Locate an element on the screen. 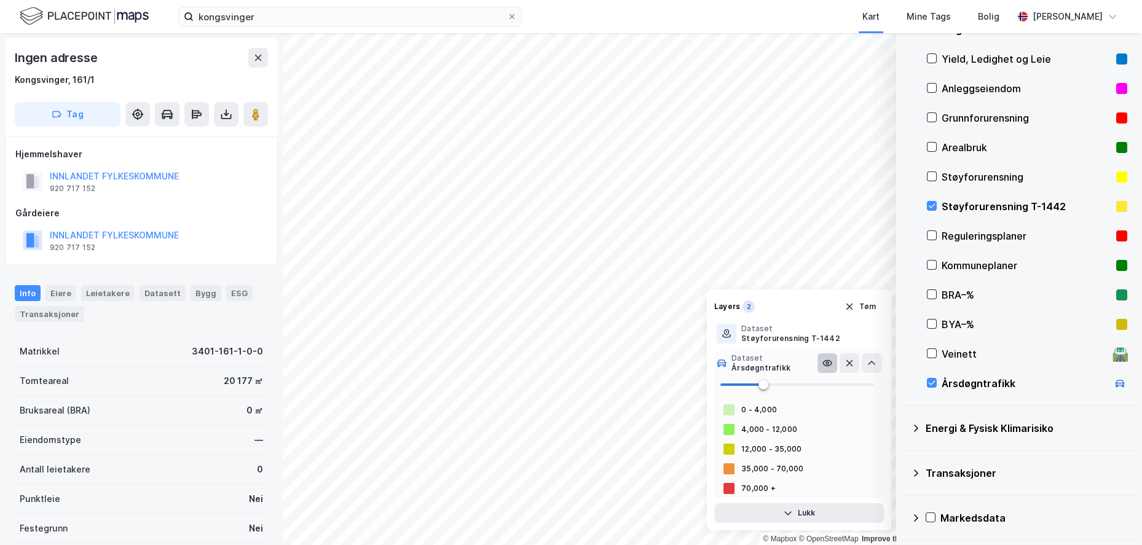  div: Info is located at coordinates (28, 293).